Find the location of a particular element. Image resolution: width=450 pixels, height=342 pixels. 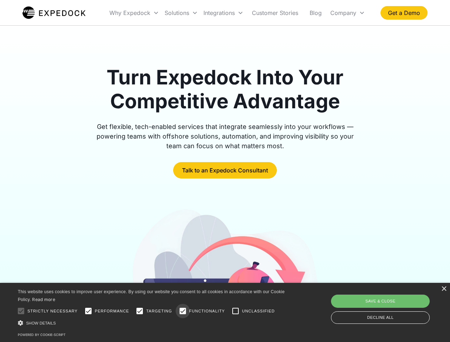

h1: Turn Expedock Into Your Competitive Advantage is located at coordinates (225, 89).